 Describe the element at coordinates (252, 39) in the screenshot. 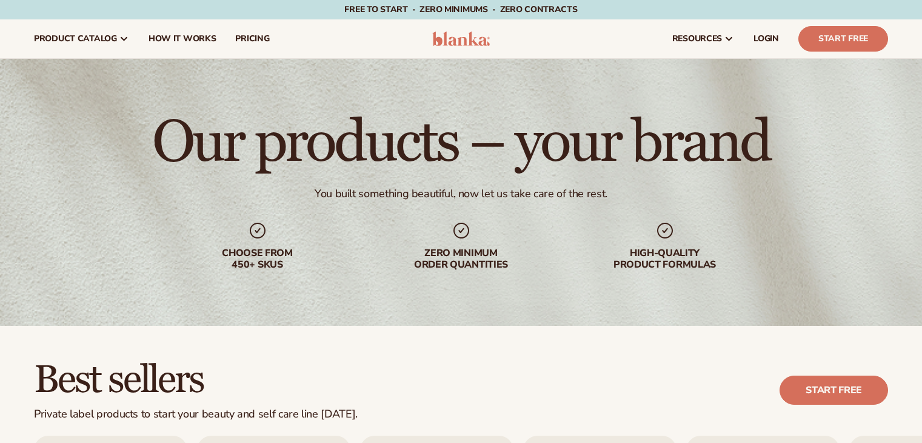

I see `span: pricing` at that location.